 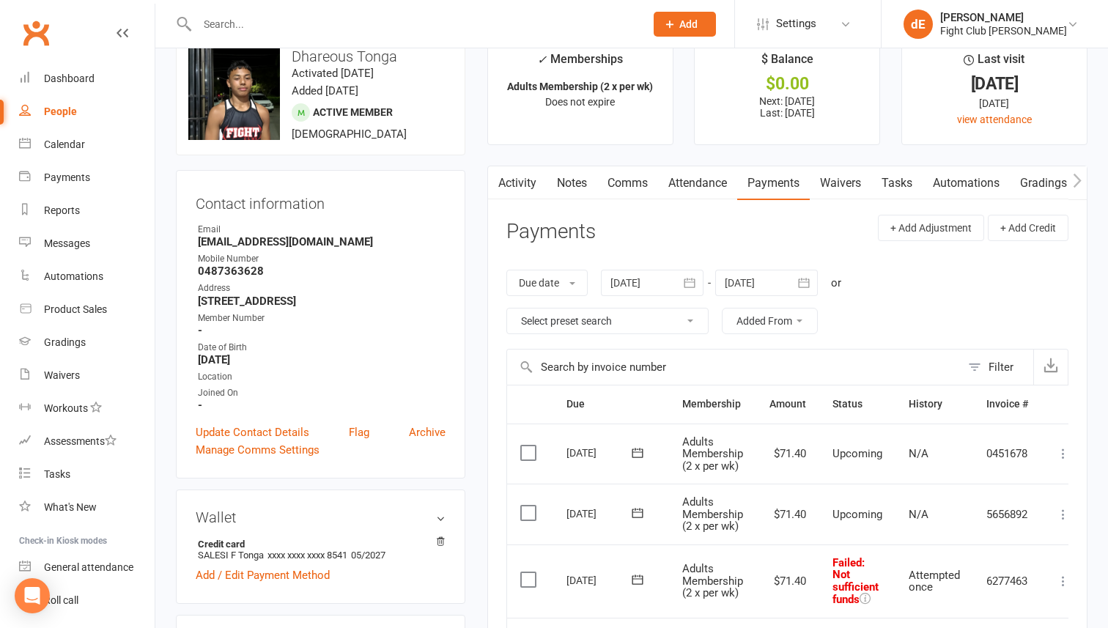 I want to click on span: Add, so click(x=688, y=24).